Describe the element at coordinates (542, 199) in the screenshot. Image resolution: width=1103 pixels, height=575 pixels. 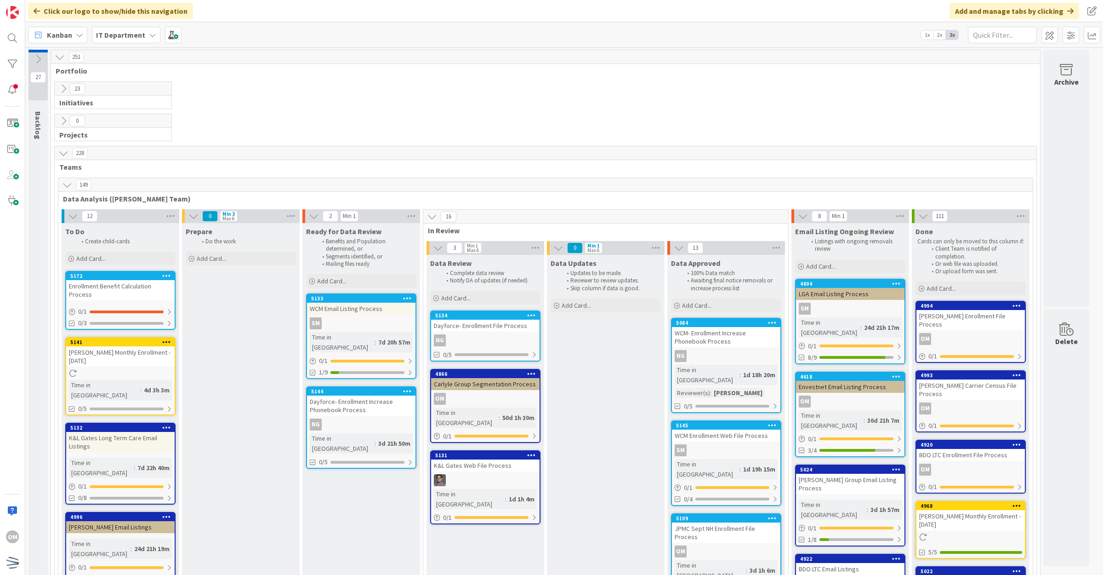
I see `span: Data Analysis (Carin Team)` at that location.